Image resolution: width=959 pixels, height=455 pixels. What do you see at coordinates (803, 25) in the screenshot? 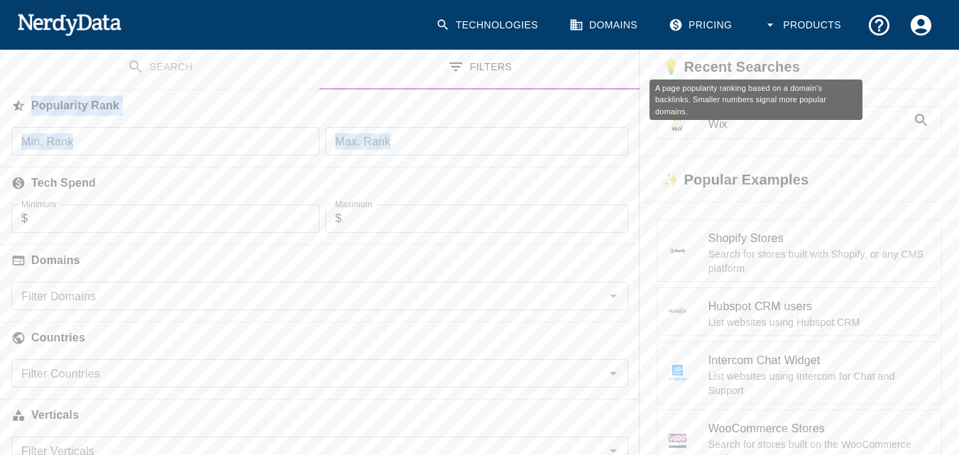
I see `button: Products` at bounding box center [803, 25].